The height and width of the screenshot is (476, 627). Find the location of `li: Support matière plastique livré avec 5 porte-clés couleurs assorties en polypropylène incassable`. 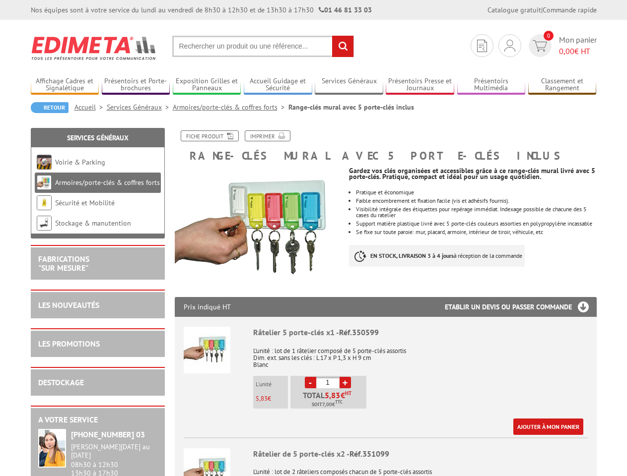

li: Support matière plastique livré avec 5 porte-clés couleurs assorties en polypropylène incassable is located at coordinates (476, 224).